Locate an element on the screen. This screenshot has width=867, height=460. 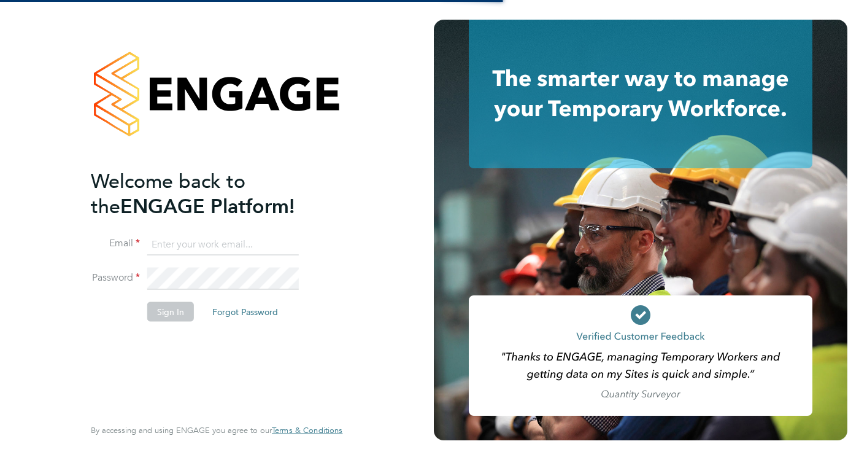
a: Terms & Conditions is located at coordinates (307, 430).